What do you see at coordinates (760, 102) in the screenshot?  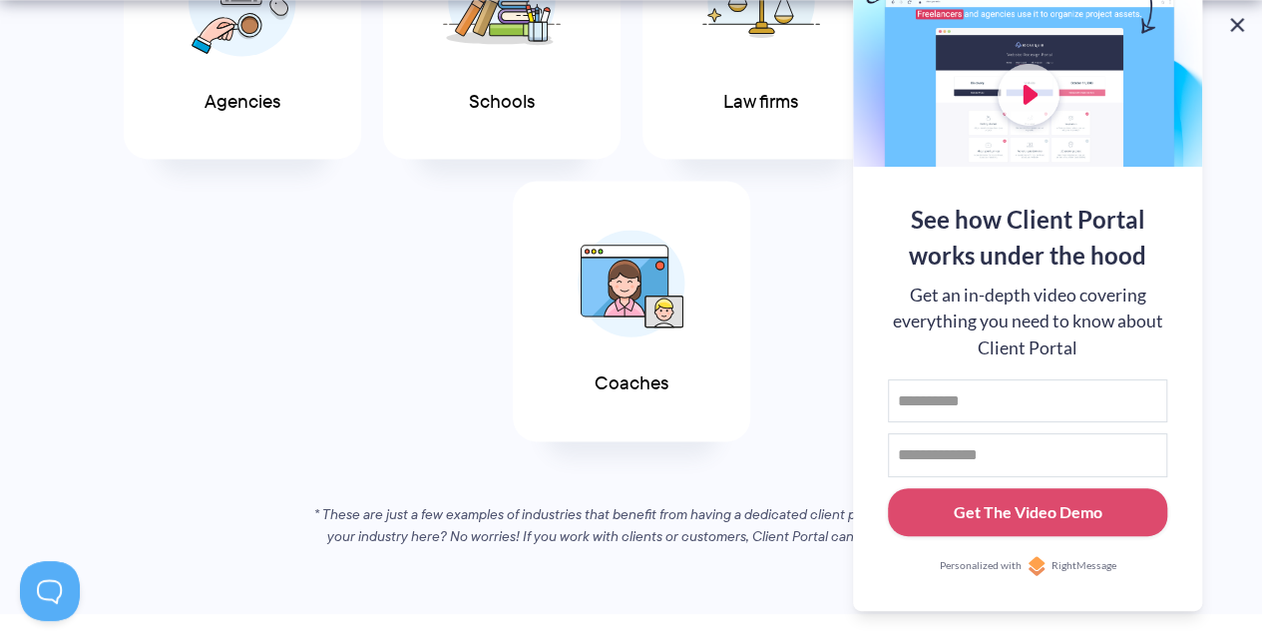 I see `span: Law firms` at bounding box center [760, 102].